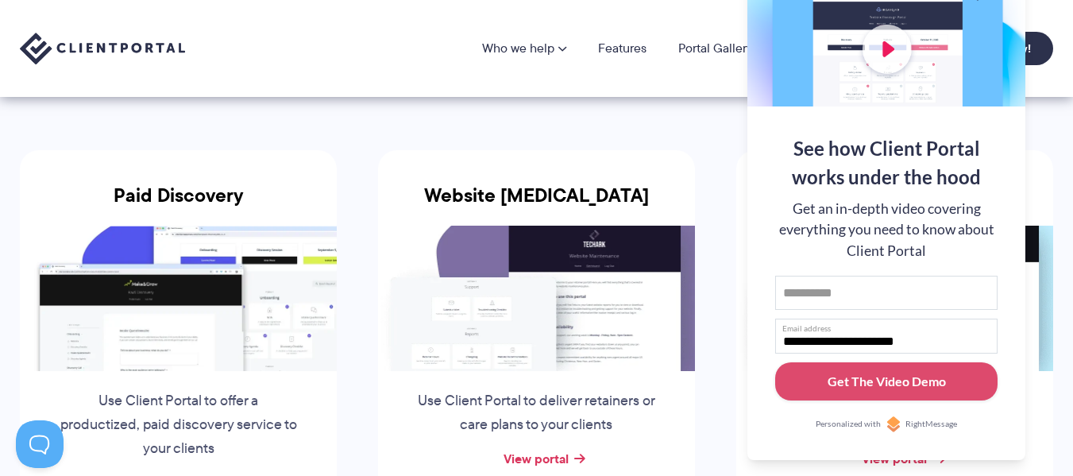  I want to click on img: Personalized with RightMessage, so click(893, 424).